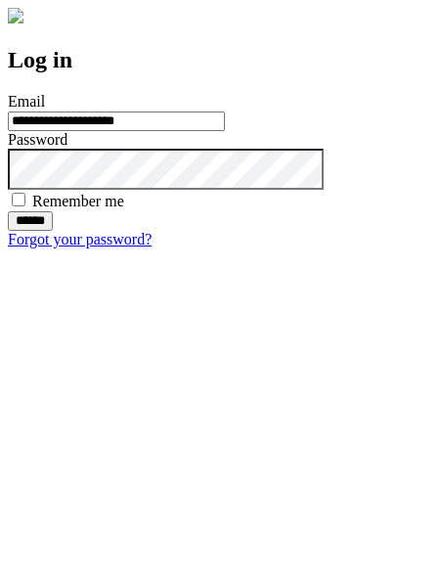 Image resolution: width=440 pixels, height=583 pixels. What do you see at coordinates (37, 139) in the screenshot?
I see `label: Password` at bounding box center [37, 139].